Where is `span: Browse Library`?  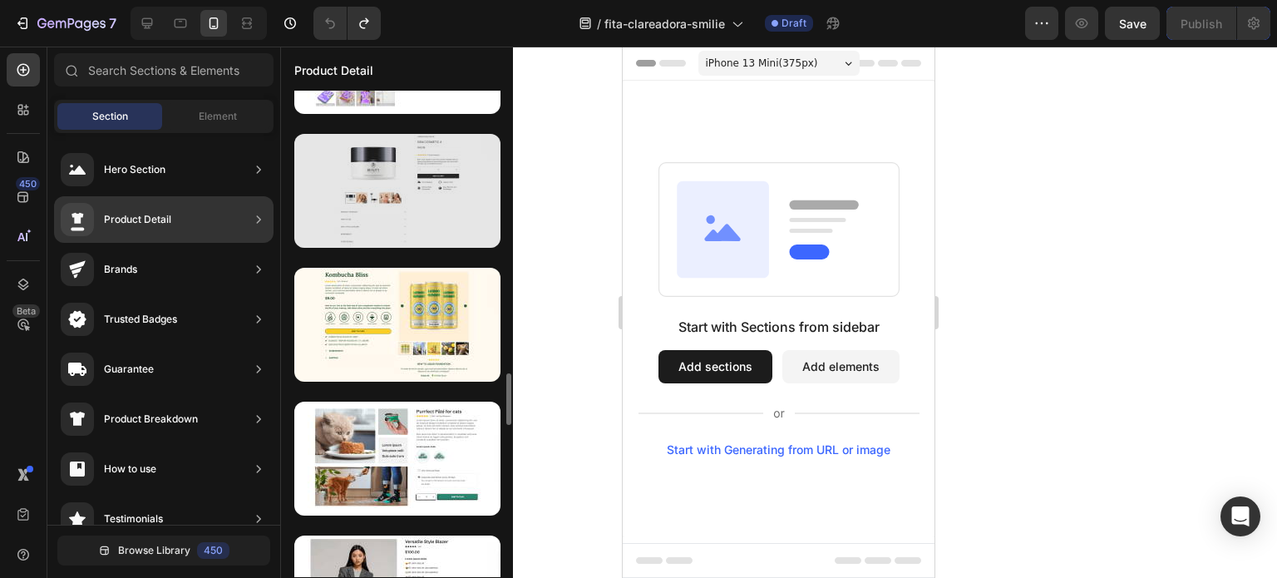
span: Browse Library is located at coordinates (154, 550).